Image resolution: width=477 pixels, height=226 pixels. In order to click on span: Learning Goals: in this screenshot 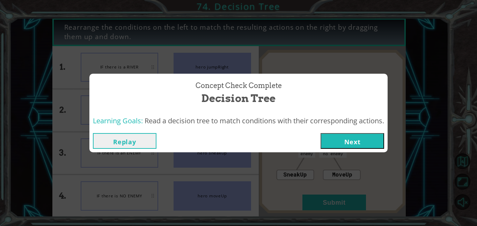, I will do `click(118, 120)`.